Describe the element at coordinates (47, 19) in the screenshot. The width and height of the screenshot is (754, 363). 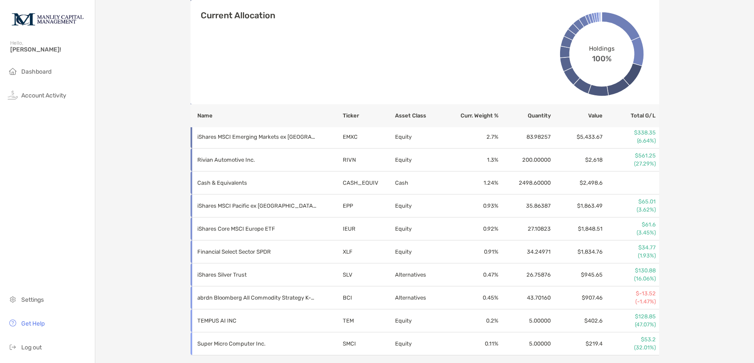
I see `img: Zoe Logo` at that location.